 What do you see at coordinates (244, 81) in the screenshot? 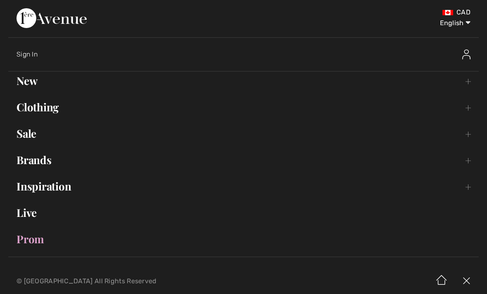
I see `a: New` at bounding box center [244, 81].